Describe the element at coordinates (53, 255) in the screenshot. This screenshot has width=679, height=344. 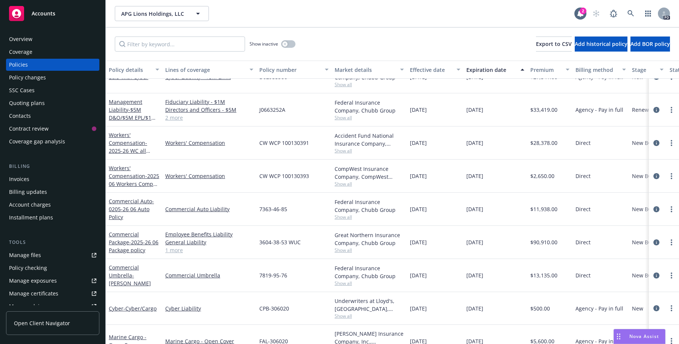
I see `a: Manage files` at that location.